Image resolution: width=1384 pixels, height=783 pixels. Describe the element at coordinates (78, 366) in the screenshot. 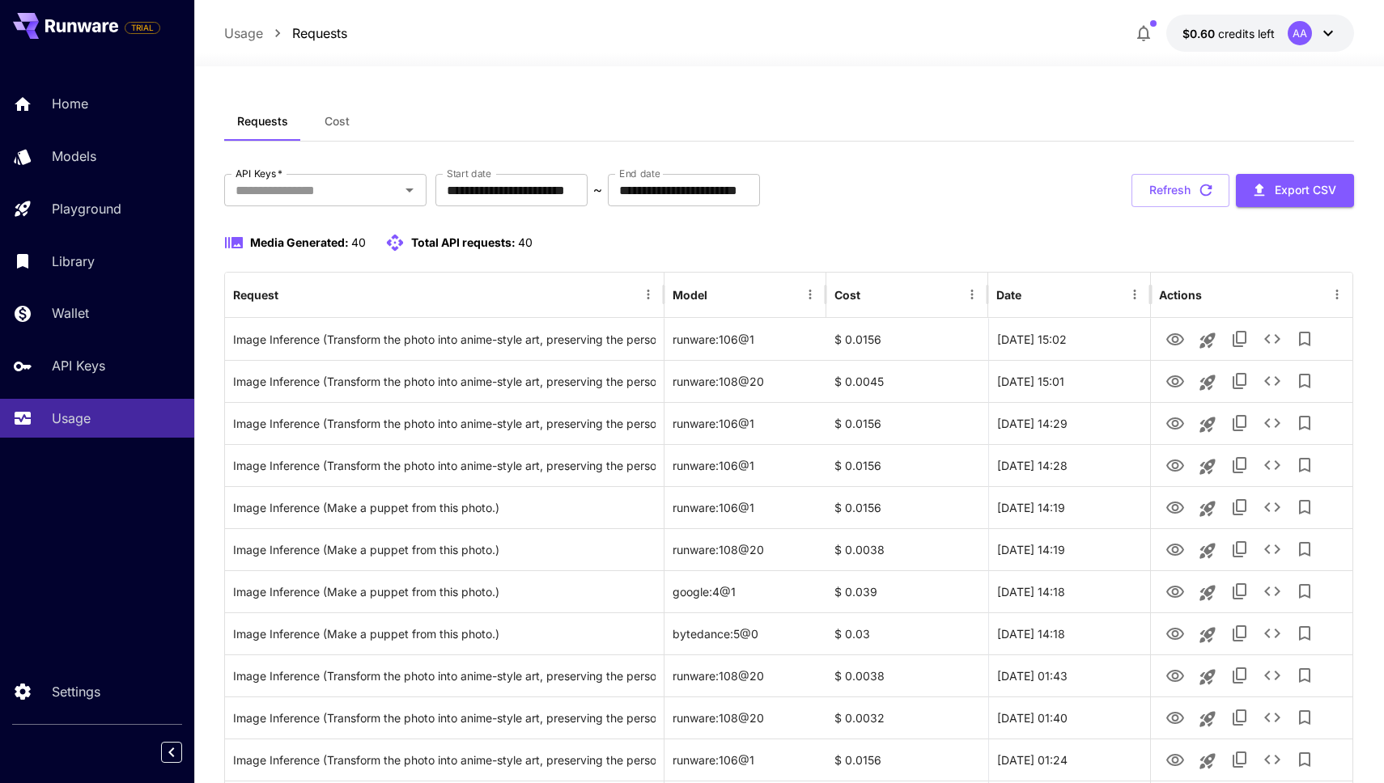

I see `p: API Keys` at that location.